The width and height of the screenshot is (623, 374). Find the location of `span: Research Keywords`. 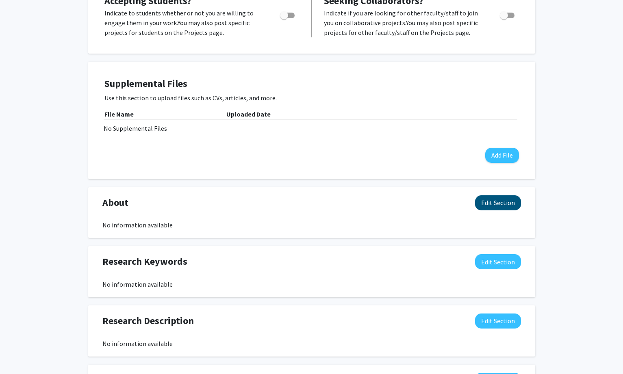

span: Research Keywords is located at coordinates (145, 262).